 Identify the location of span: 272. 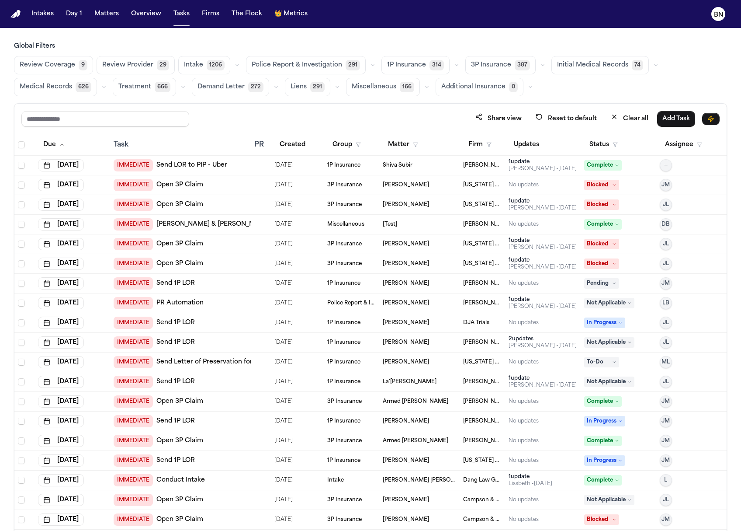
(256, 87).